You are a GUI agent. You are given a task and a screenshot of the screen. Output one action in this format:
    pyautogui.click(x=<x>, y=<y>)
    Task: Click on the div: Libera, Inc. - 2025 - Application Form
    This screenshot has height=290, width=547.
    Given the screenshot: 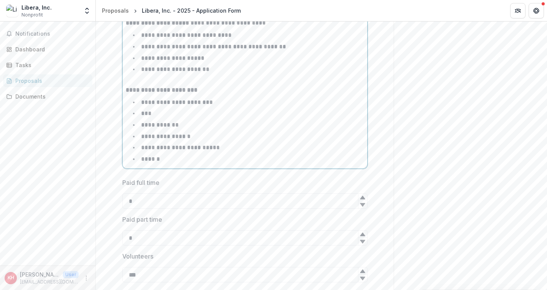 What is the action you would take?
    pyautogui.click(x=191, y=10)
    